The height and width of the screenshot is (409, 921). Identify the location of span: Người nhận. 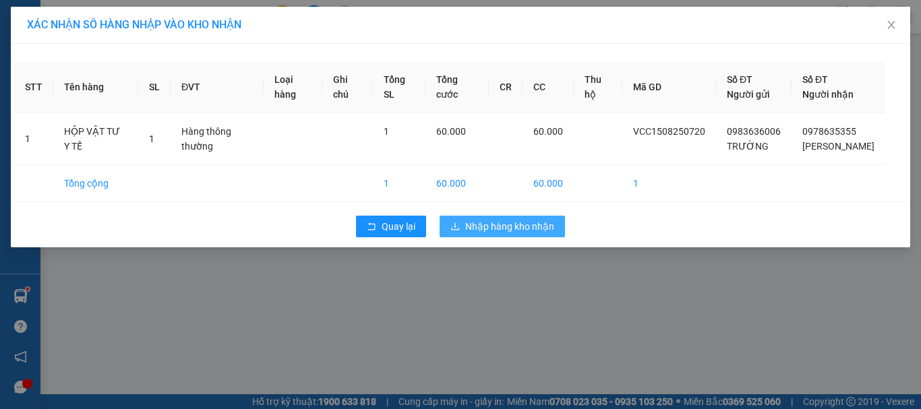
(828, 94).